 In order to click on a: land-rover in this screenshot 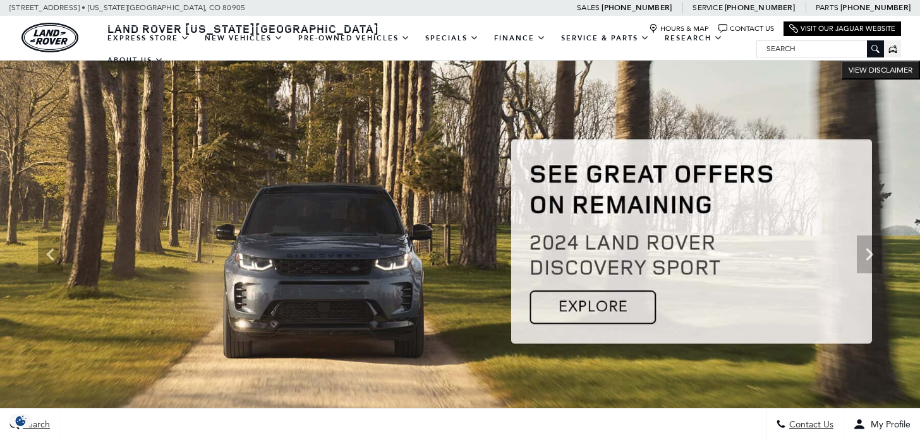, I will do `click(50, 37)`.